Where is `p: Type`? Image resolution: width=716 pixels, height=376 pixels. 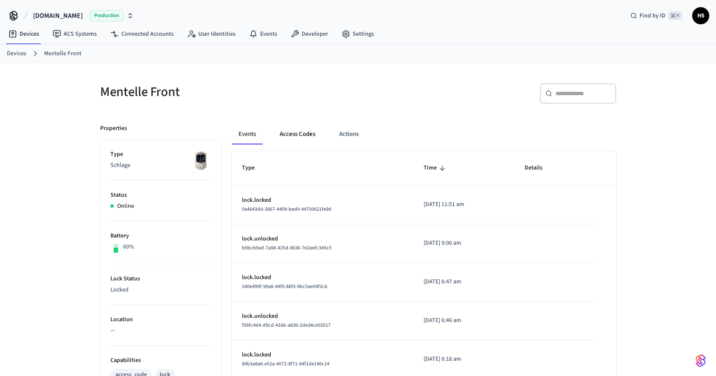
p: Type is located at coordinates (161, 154).